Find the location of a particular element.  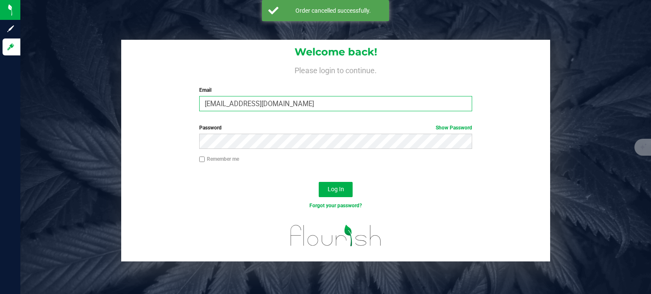

span: Log In is located at coordinates (335, 189).